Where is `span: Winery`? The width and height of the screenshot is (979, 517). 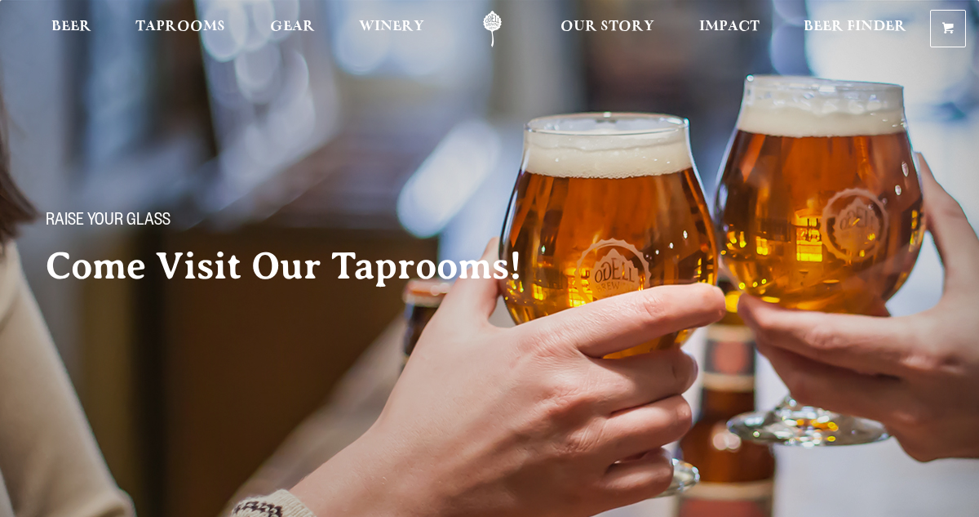
span: Winery is located at coordinates (392, 27).